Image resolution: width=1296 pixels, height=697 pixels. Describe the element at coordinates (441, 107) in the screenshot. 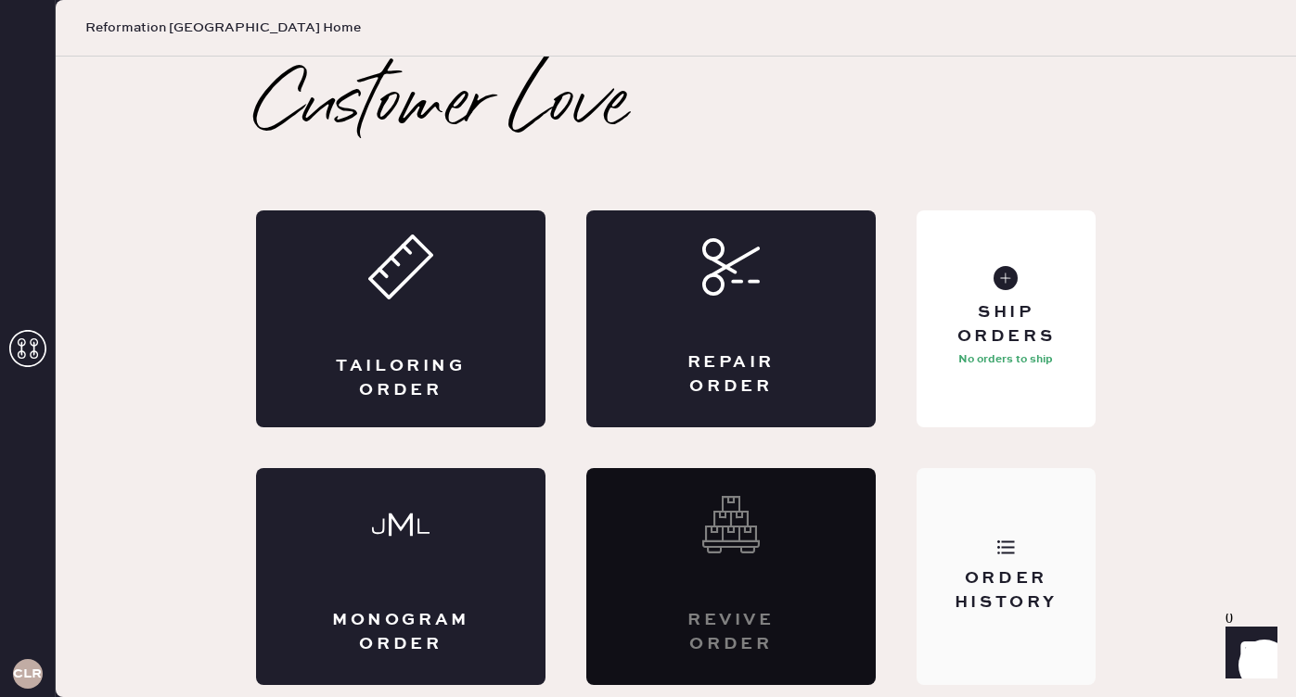

I see `h2: Customer Love` at that location.